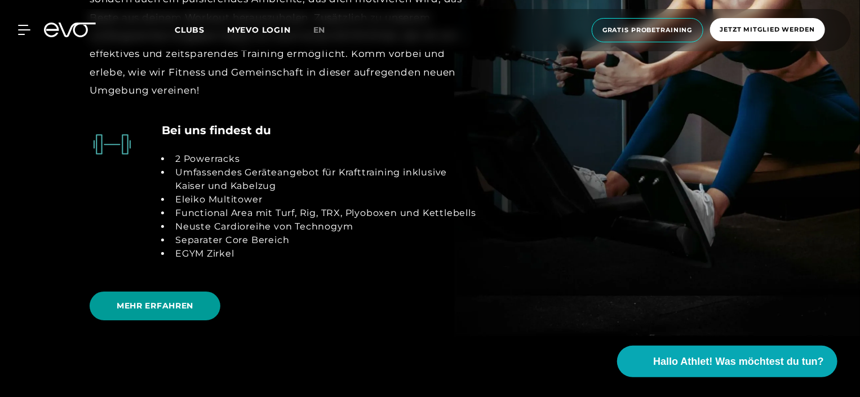 The height and width of the screenshot is (397, 860). I want to click on span: Gratis Probetraining, so click(648, 30).